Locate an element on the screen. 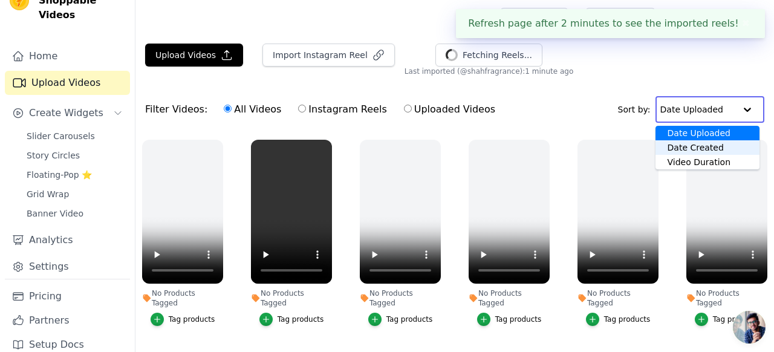 This screenshot has width=774, height=352. a: Grid Wrap is located at coordinates (74, 194).